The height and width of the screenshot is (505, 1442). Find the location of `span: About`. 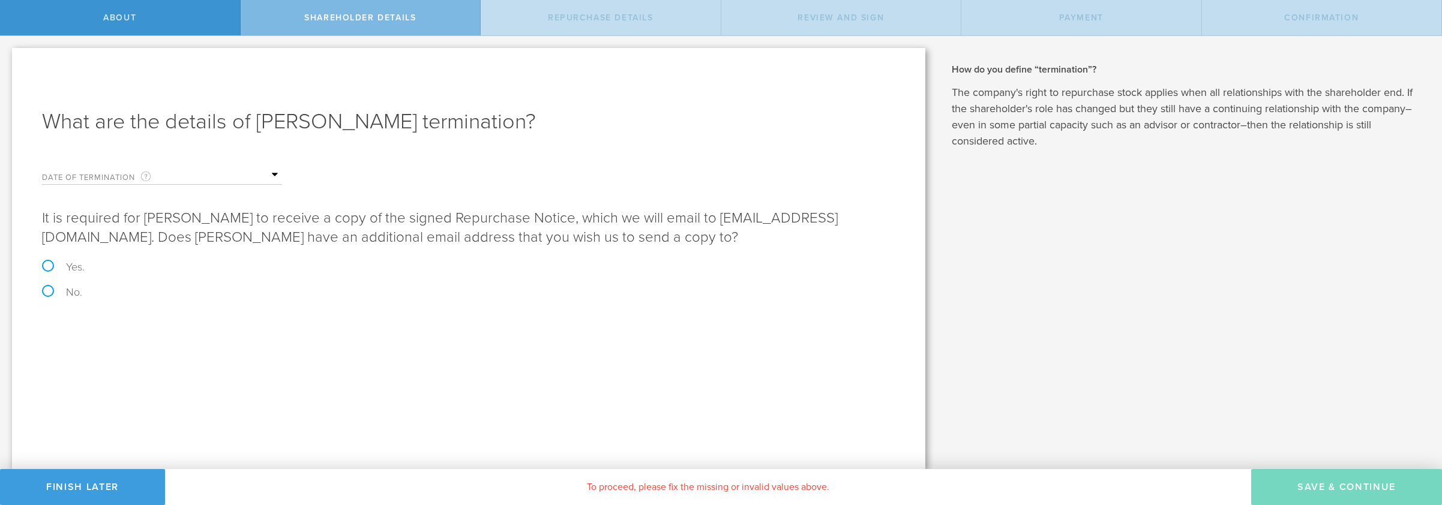

span: About is located at coordinates (119, 17).